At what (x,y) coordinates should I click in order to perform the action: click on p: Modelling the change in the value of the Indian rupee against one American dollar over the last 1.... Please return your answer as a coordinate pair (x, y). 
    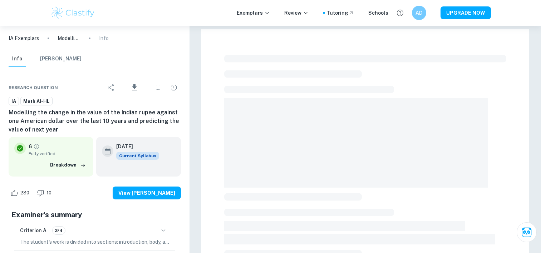
    Looking at the image, I should click on (69, 38).